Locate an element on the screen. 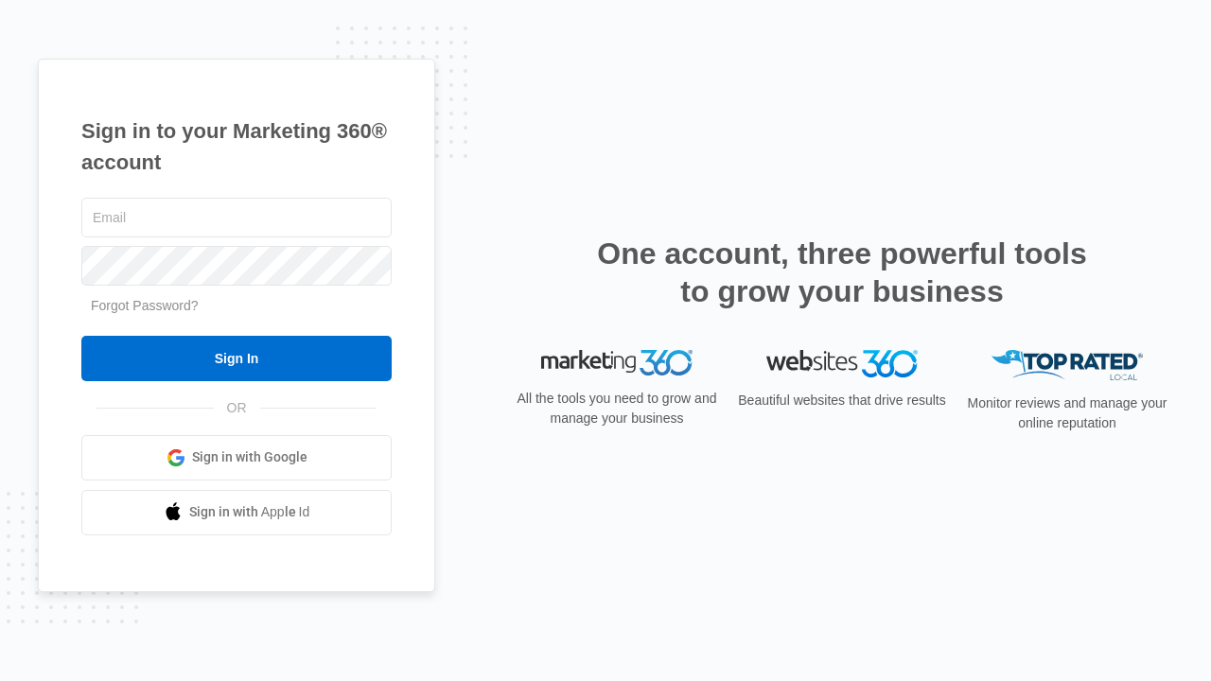  span: OR is located at coordinates (237, 408).